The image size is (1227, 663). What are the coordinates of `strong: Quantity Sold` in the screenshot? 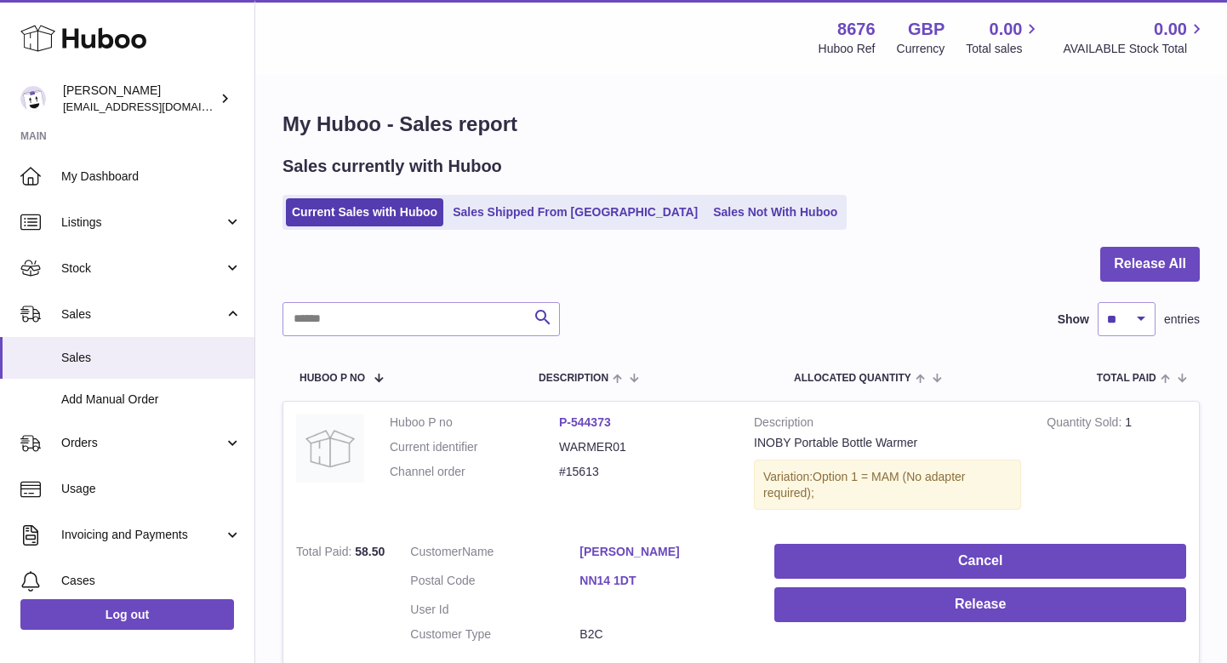 It's located at (1086, 424).